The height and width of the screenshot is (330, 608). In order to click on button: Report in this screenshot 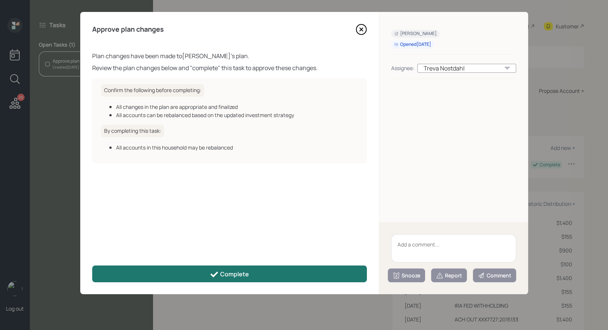, I will do `click(449, 276)`.